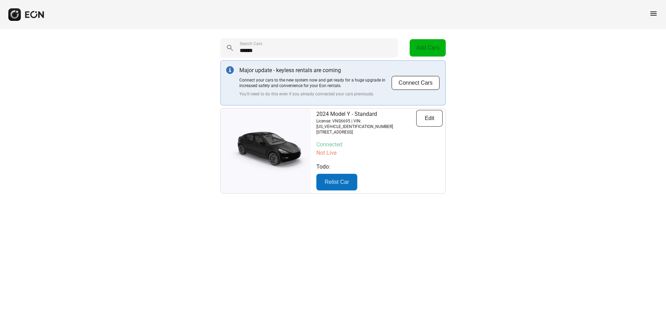 Image resolution: width=666 pixels, height=316 pixels. I want to click on p: 2024 Model Y - Standard, so click(366, 114).